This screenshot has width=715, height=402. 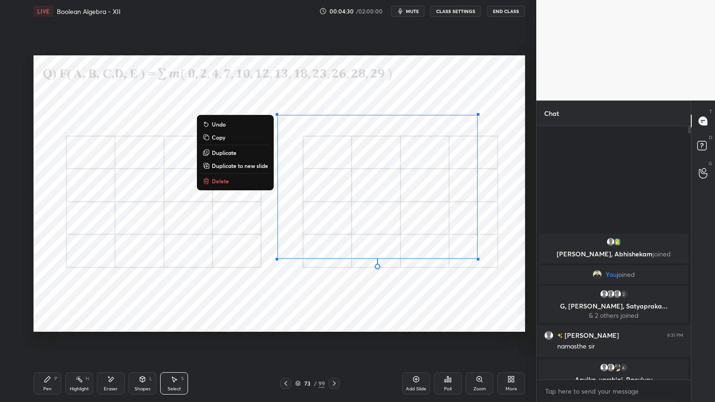 What do you see at coordinates (710, 163) in the screenshot?
I see `p: G` at bounding box center [710, 163].